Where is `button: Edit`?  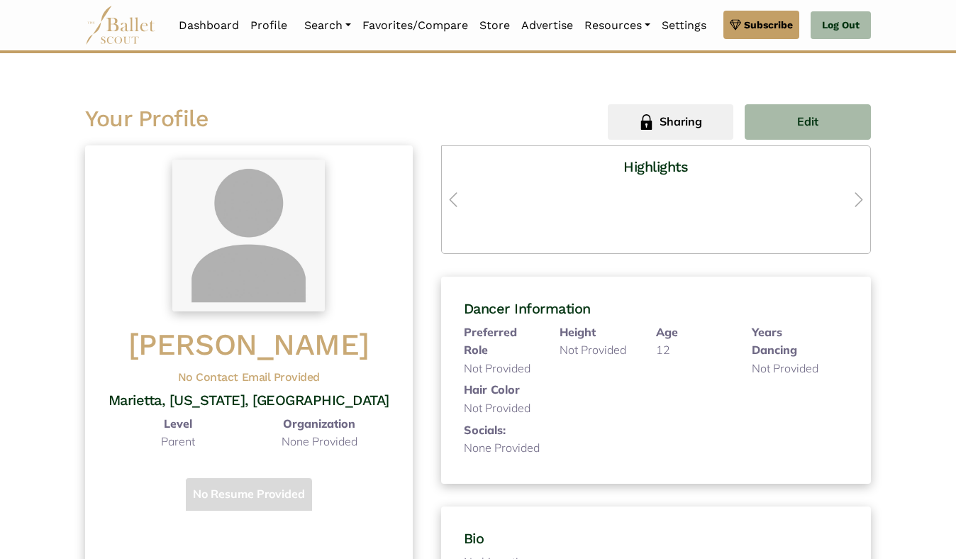
button: Edit is located at coordinates (808, 122).